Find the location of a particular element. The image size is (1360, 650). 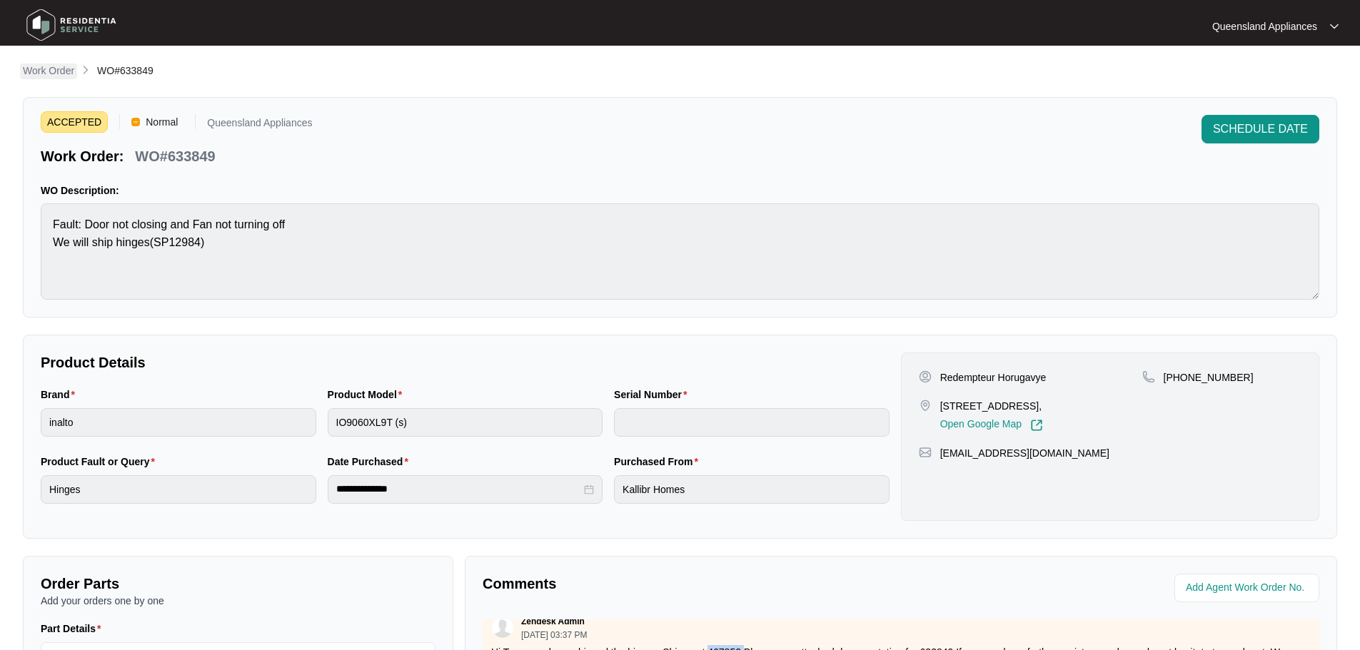

input: Purchased From is located at coordinates (751, 490).